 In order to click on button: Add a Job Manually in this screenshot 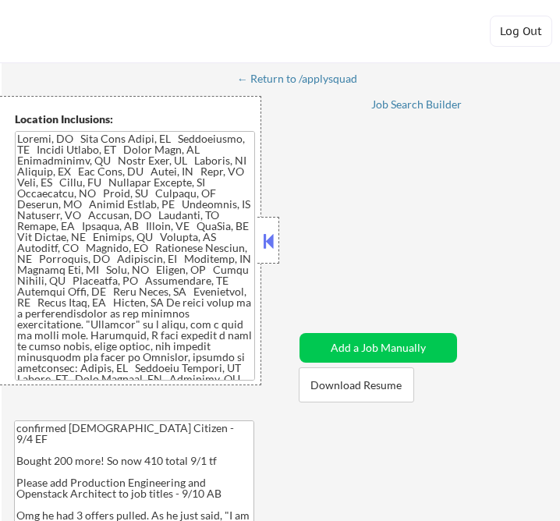, I will do `click(378, 348)`.